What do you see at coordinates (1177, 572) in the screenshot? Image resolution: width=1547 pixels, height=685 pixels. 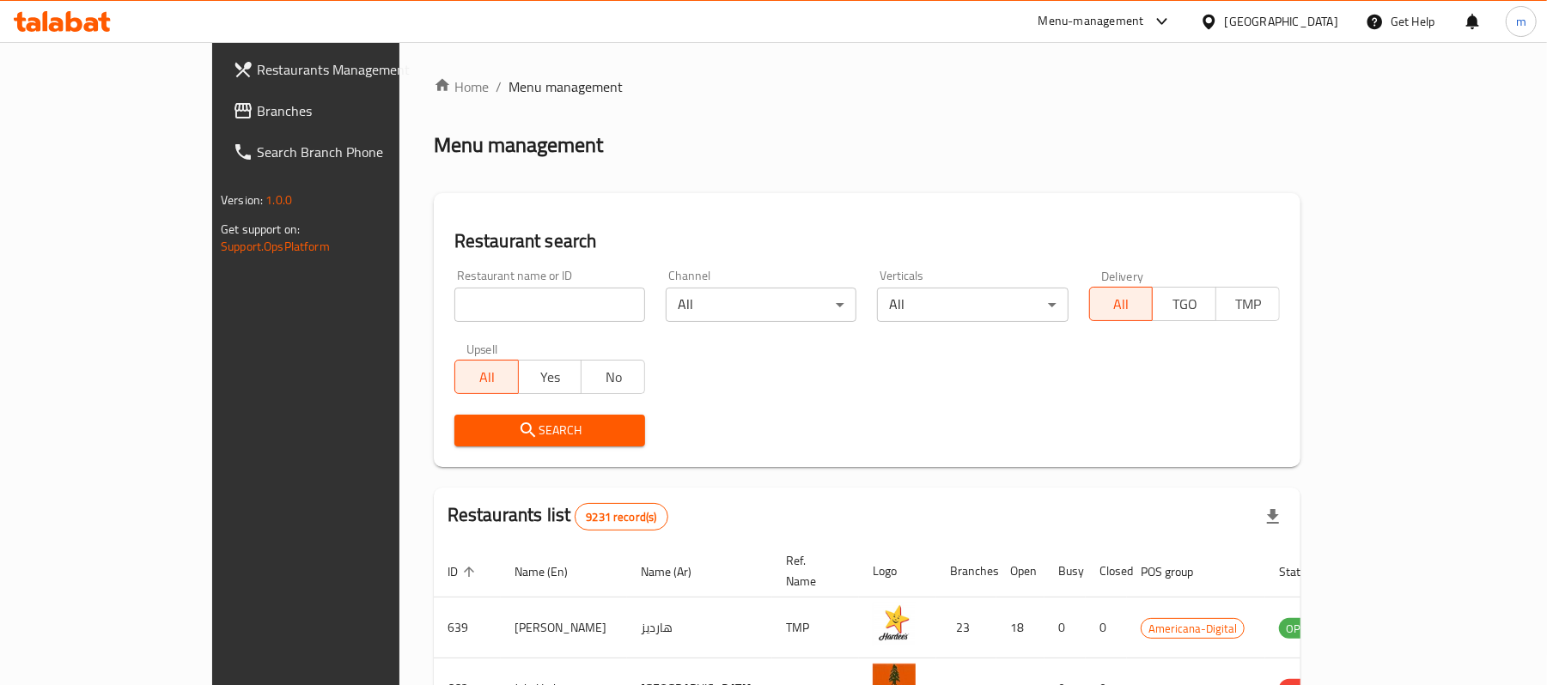 I see `span: POS group` at bounding box center [1177, 572].